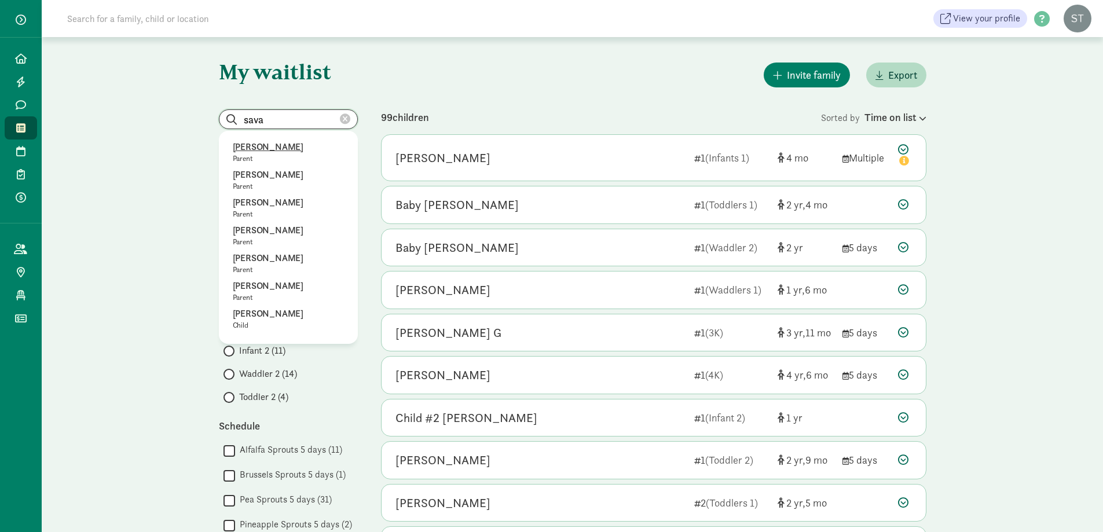  I want to click on label: Pea Sprouts 5 days (31), so click(283, 500).